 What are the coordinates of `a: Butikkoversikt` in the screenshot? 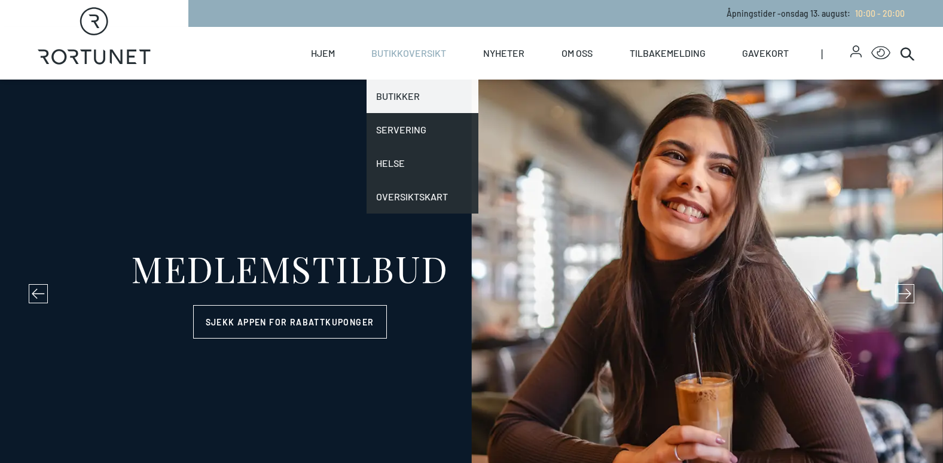 It's located at (409, 53).